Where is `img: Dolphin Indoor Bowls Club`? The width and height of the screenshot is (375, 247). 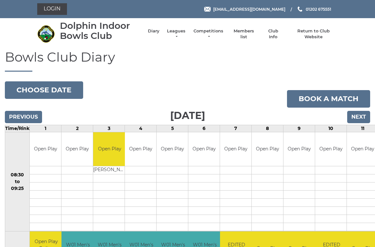
img: Dolphin Indoor Bowls Club is located at coordinates (46, 34).